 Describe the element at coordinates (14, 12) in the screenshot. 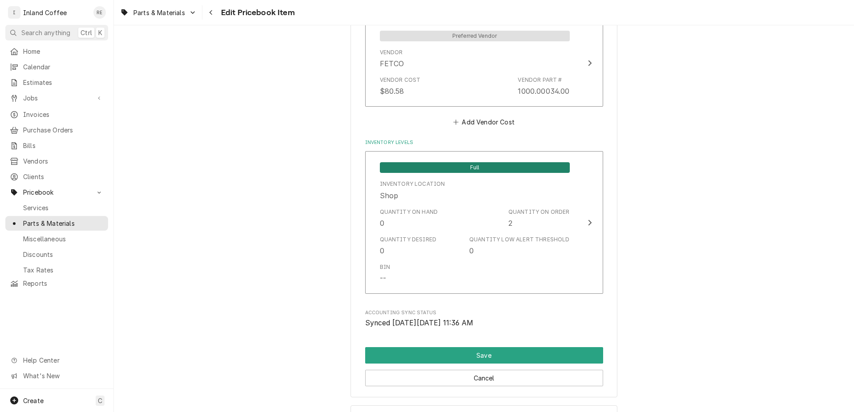

I see `div: I` at that location.